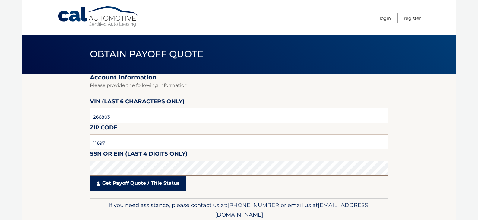 The height and width of the screenshot is (220, 478). Describe the element at coordinates (385, 18) in the screenshot. I see `a: Login` at that location.